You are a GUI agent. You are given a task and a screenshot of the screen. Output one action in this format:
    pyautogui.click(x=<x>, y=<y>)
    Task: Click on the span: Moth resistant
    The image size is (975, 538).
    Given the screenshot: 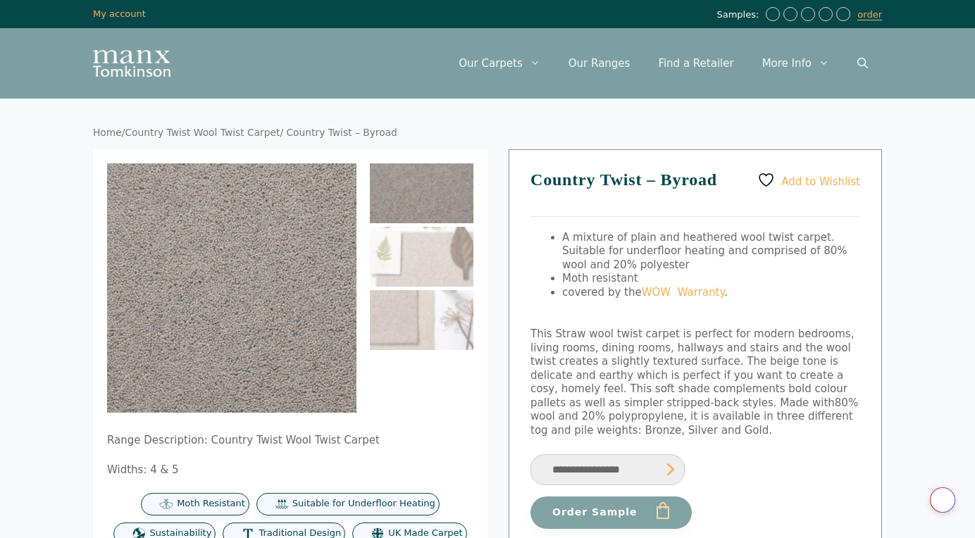 What is the action you would take?
    pyautogui.click(x=600, y=278)
    